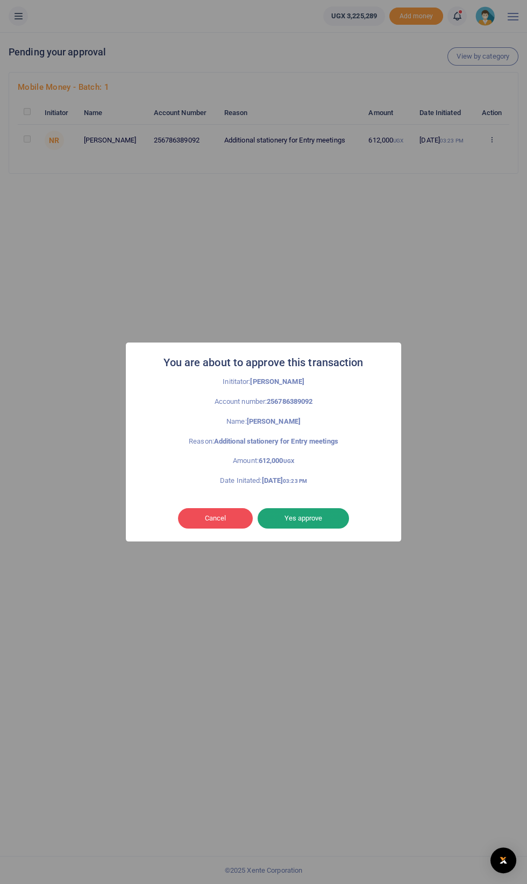  I want to click on p: Inititator:, so click(263, 382).